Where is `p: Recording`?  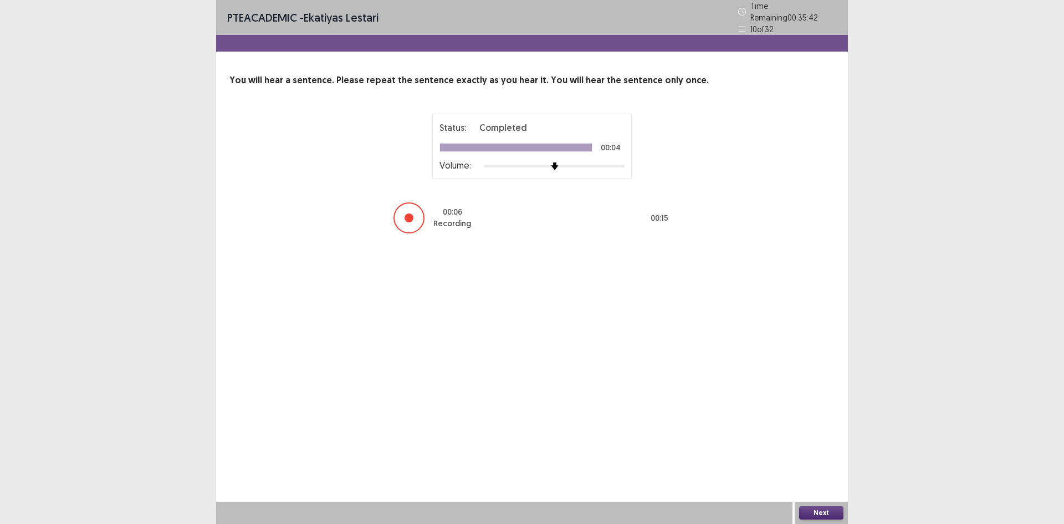
p: Recording is located at coordinates (452, 223).